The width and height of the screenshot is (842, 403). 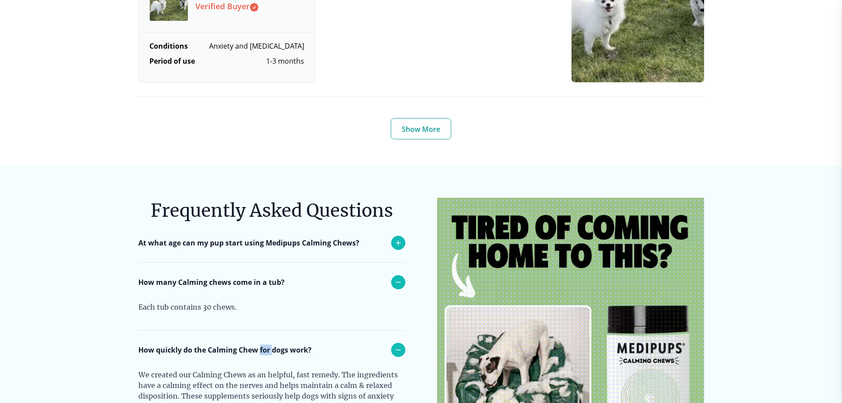 I want to click on span: 1-3 months, so click(x=285, y=61).